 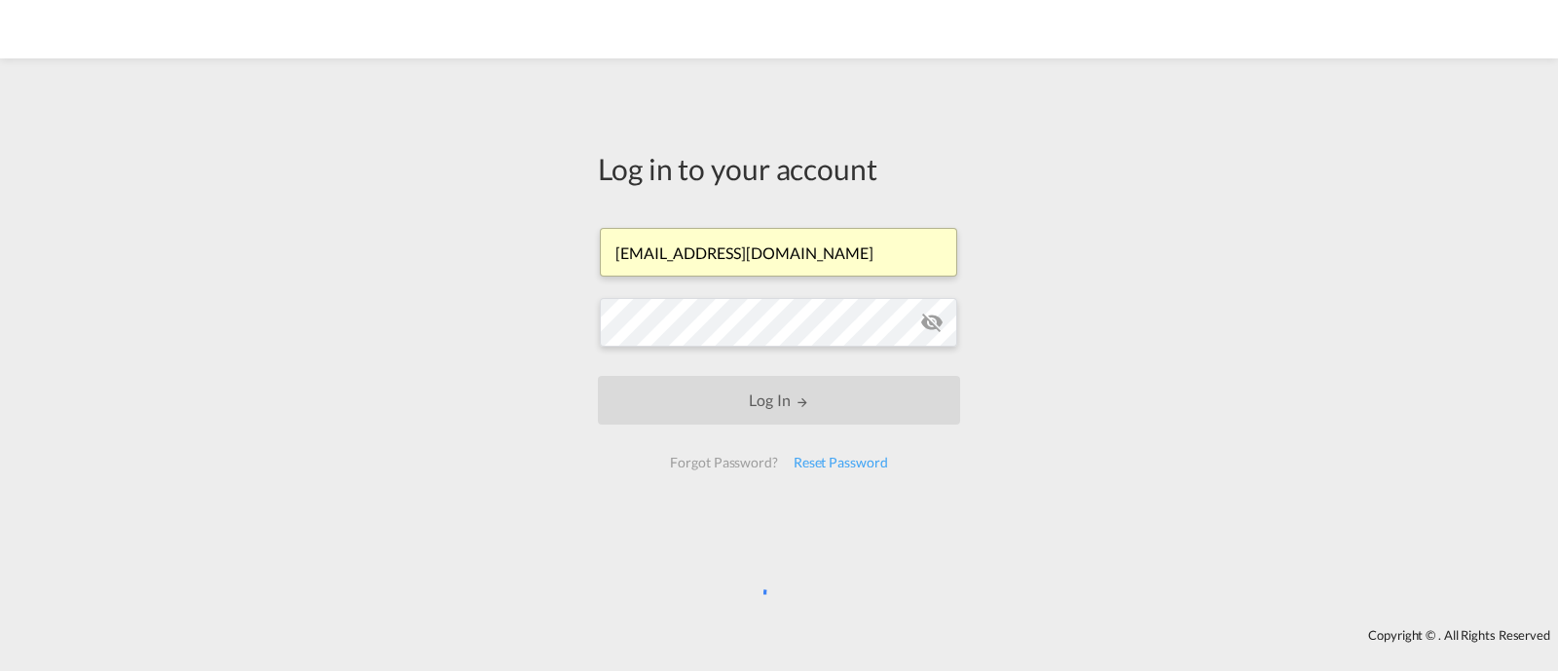 What do you see at coordinates (723, 463) in the screenshot?
I see `div: Forgot Password?` at bounding box center [723, 463].